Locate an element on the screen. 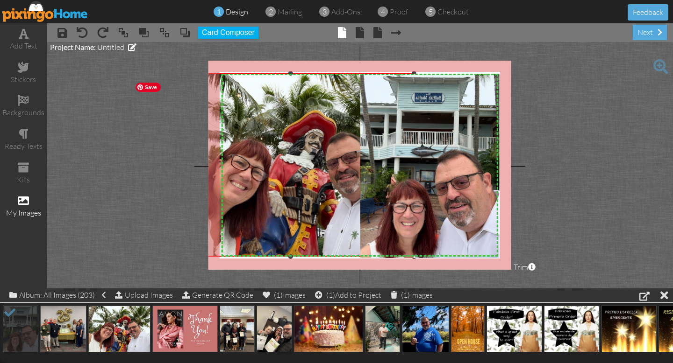 The height and width of the screenshot is (363, 673). img: 20250915-221353-7f8d6d50810f-500.jpeg is located at coordinates (21, 329).